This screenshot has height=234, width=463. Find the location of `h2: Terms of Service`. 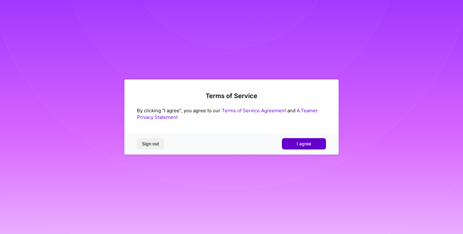

h2: Terms of Service is located at coordinates (232, 96).